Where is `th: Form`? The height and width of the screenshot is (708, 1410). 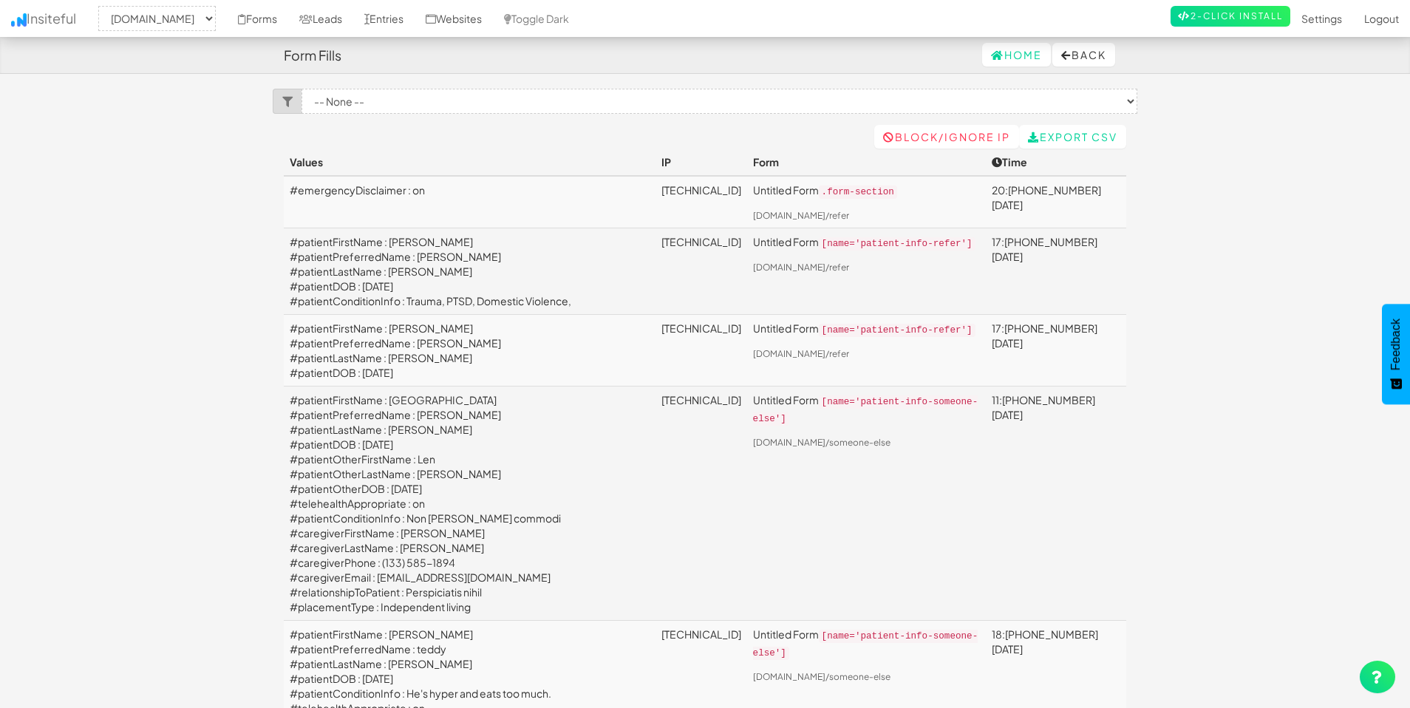 th: Form is located at coordinates (867, 162).